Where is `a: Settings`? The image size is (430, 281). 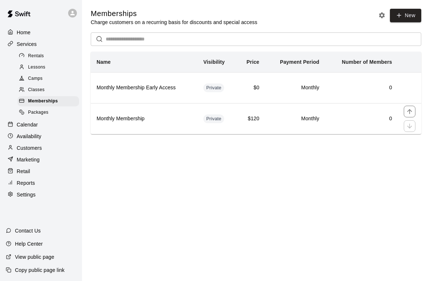 a: Settings is located at coordinates (41, 195).